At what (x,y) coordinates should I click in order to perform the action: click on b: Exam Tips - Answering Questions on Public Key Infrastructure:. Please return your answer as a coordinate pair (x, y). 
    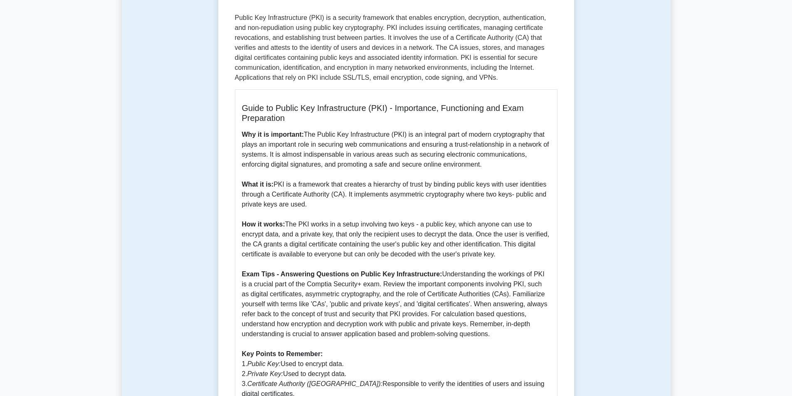
    Looking at the image, I should click on (342, 274).